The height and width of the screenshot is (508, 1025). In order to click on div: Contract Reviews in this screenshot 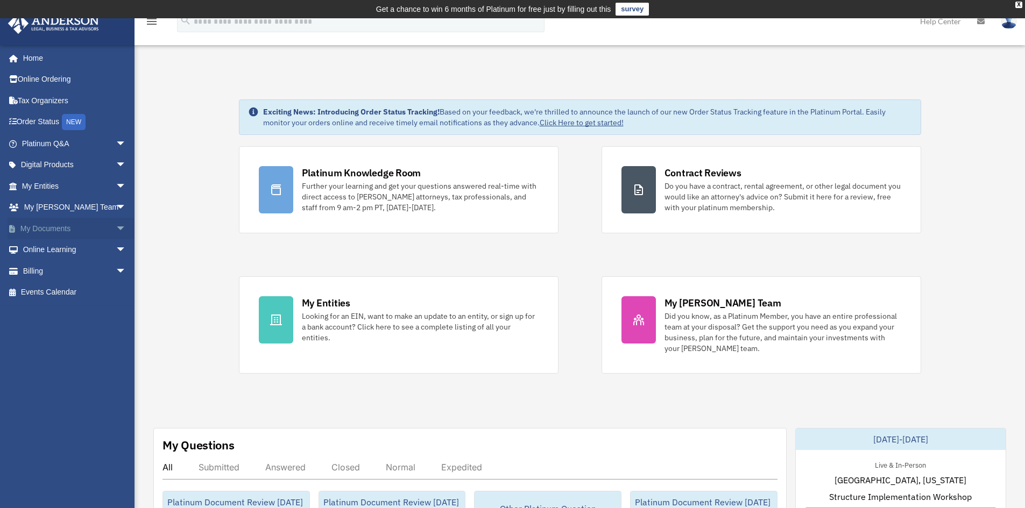, I will do `click(703, 173)`.